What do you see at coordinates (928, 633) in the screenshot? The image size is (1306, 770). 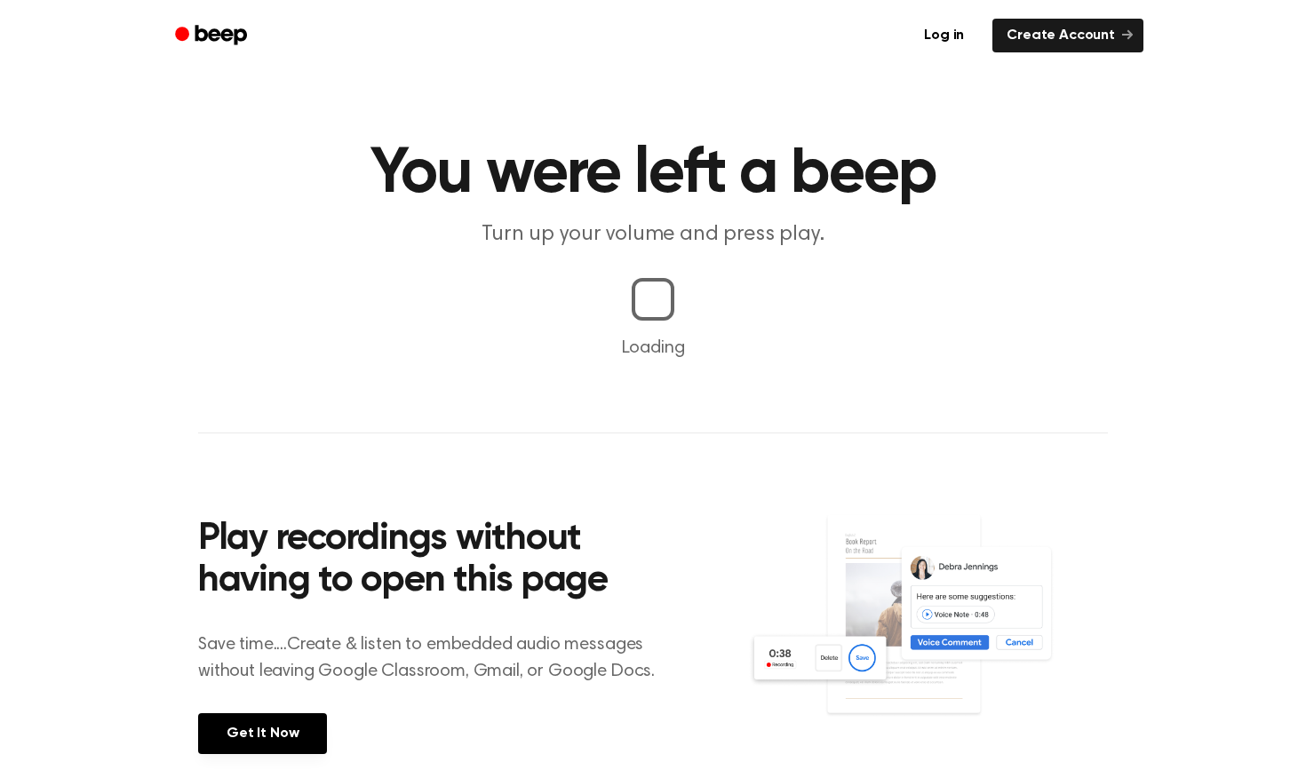 I see `img: Voice Comments on Docs and Recording Widget` at bounding box center [928, 633].